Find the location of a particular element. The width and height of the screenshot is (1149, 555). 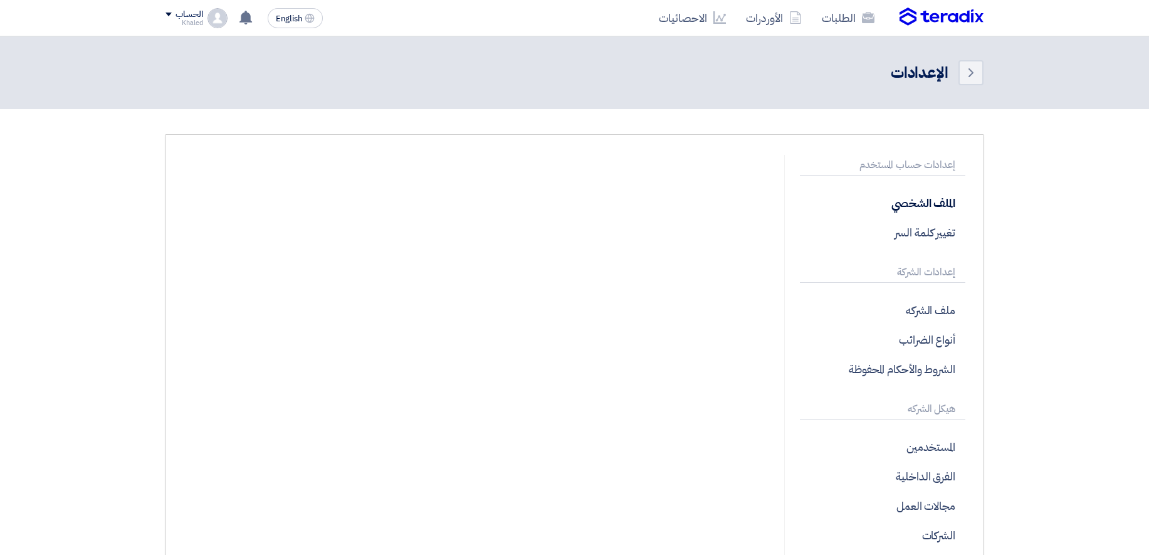

img: Teradix logo is located at coordinates (942, 17).